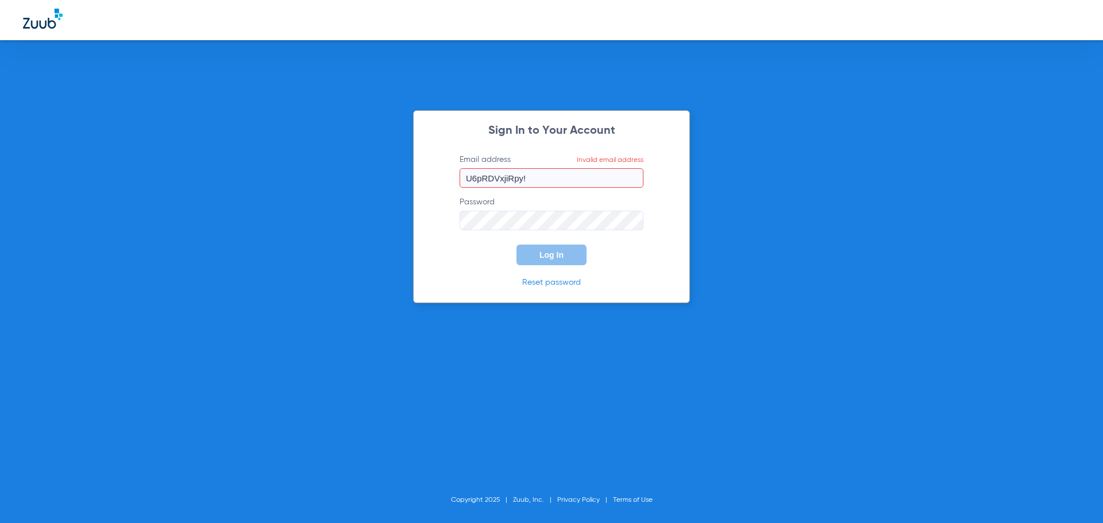 Image resolution: width=1103 pixels, height=523 pixels. I want to click on input: Email addressInvalid email address, so click(551, 178).